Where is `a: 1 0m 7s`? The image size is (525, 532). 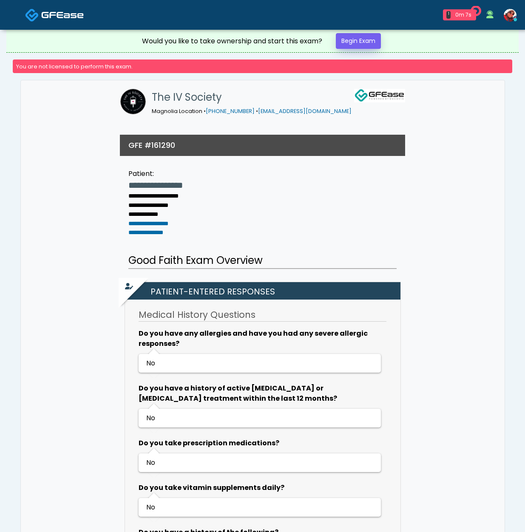
a: 1 0m 7s is located at coordinates (459, 15).